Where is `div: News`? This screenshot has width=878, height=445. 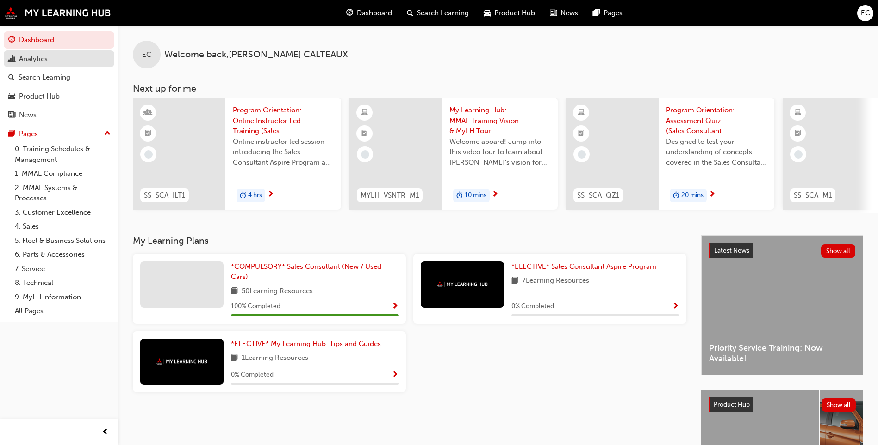 div: News is located at coordinates (28, 115).